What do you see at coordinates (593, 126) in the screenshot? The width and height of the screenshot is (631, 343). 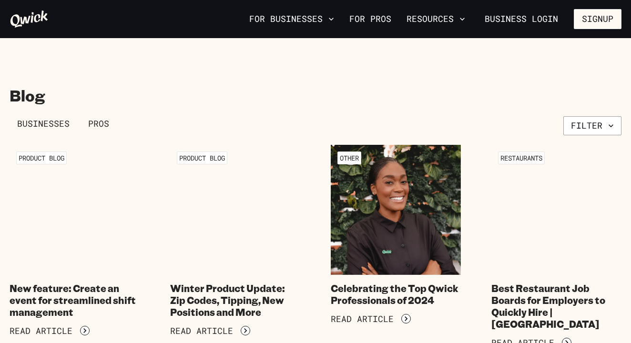 I see `button: Filter` at bounding box center [593, 126].